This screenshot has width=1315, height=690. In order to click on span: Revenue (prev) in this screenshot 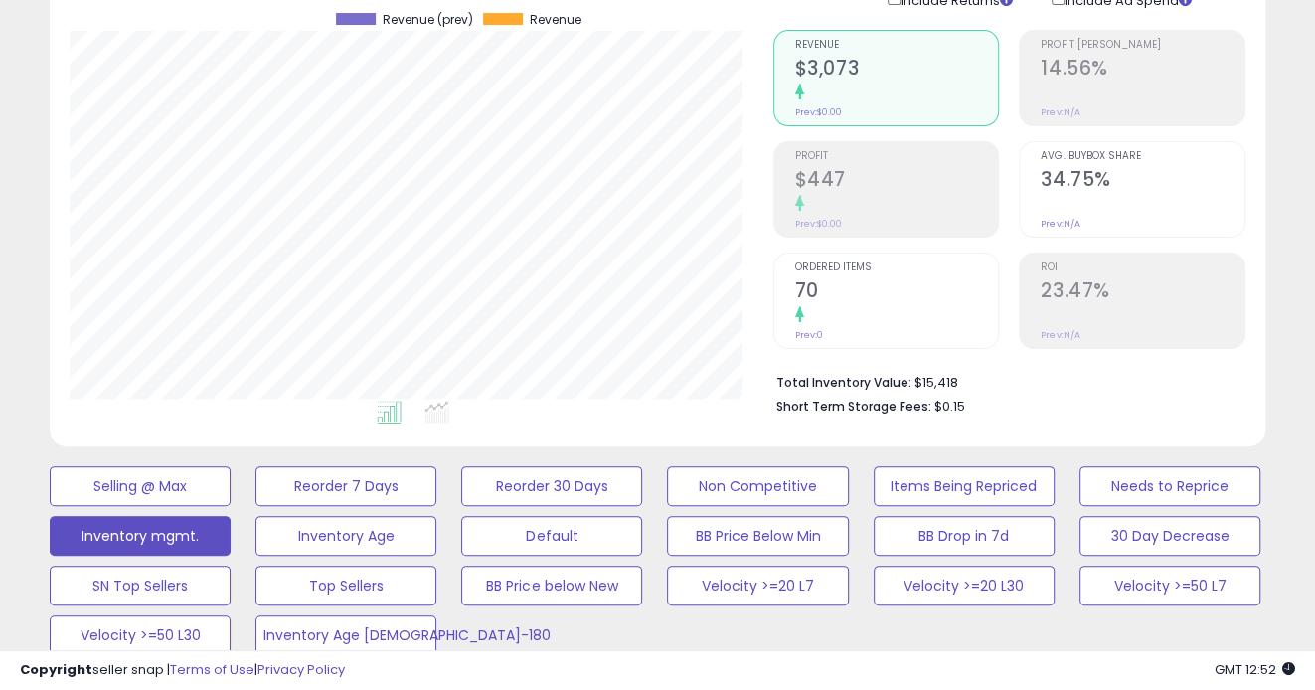, I will do `click(427, 20)`.